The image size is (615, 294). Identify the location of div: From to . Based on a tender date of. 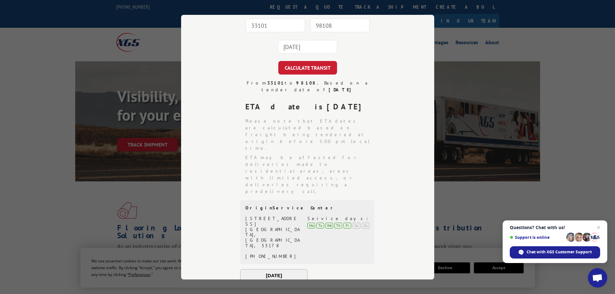
(307, 86).